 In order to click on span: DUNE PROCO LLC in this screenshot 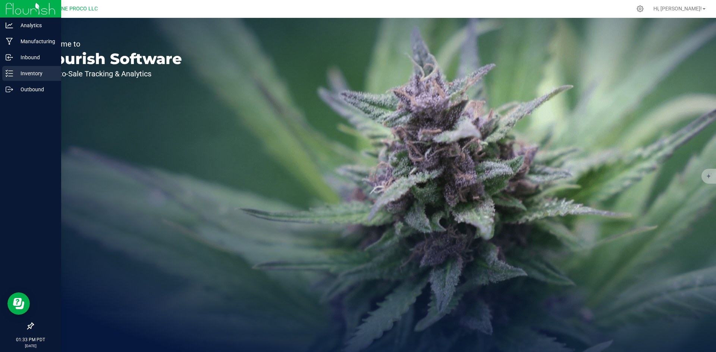, I will do `click(76, 9)`.